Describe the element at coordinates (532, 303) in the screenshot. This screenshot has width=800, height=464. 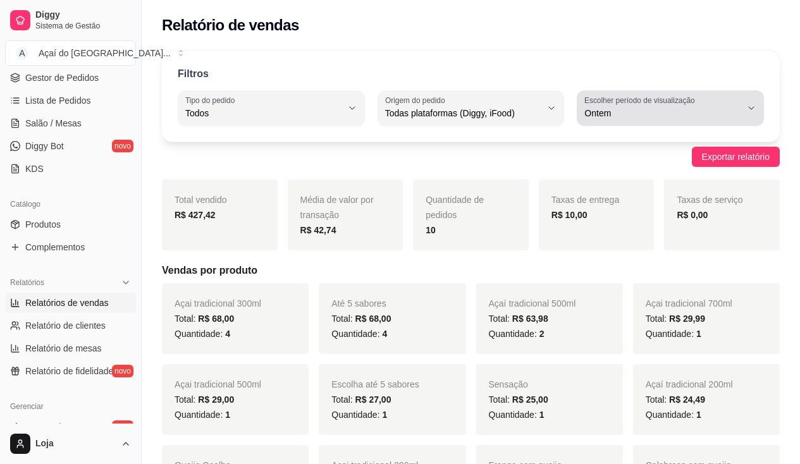
I see `span: Açaí tradicional 500ml` at that location.